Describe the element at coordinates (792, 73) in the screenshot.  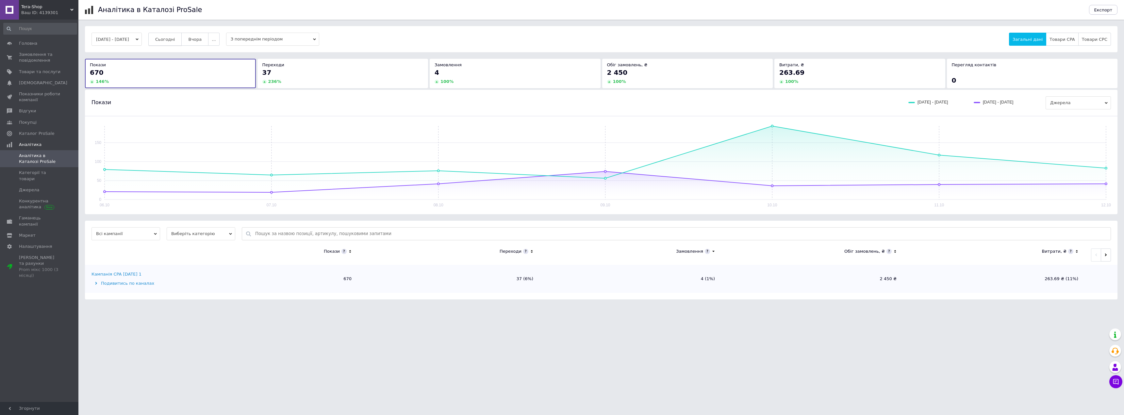
I see `span: 263.69` at that location.